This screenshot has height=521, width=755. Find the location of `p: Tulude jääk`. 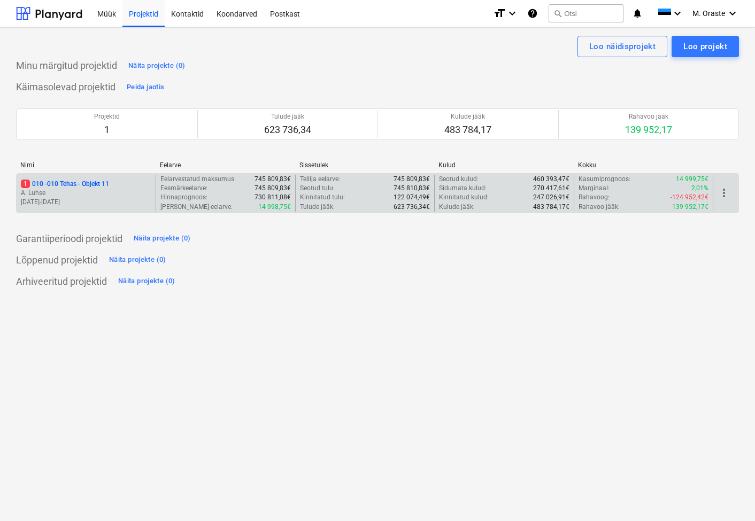

p: Tulude jääk is located at coordinates (288, 117).